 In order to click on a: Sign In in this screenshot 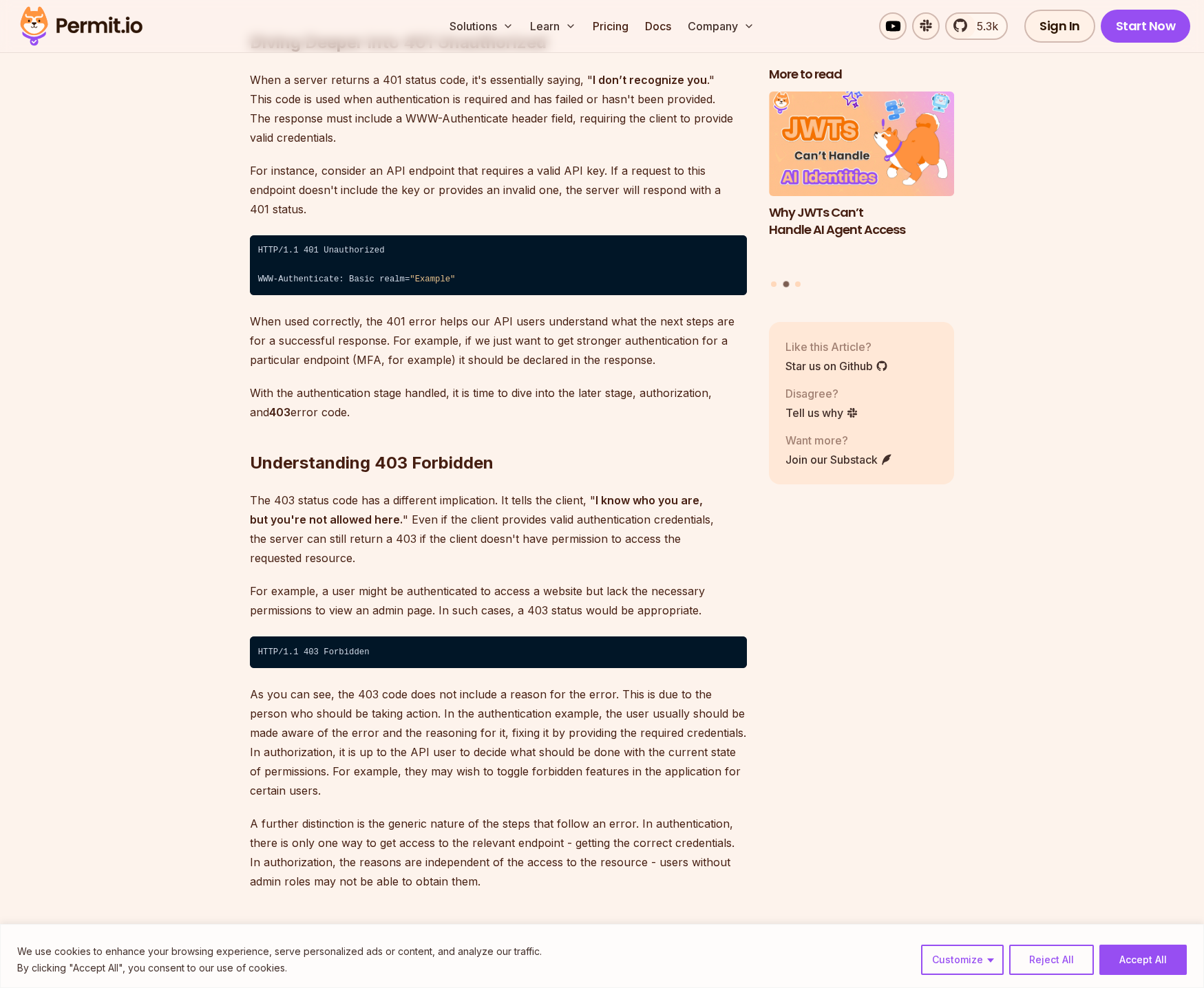, I will do `click(1059, 26)`.